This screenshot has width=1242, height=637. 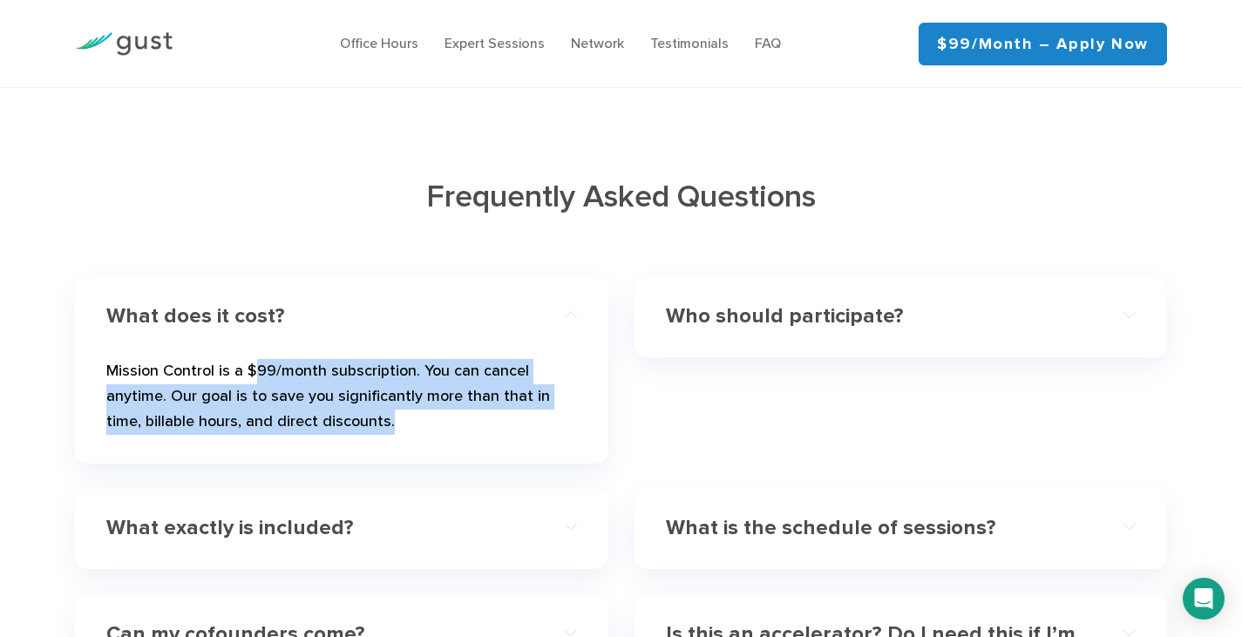 I want to click on h4: What does it cost?, so click(x=317, y=316).